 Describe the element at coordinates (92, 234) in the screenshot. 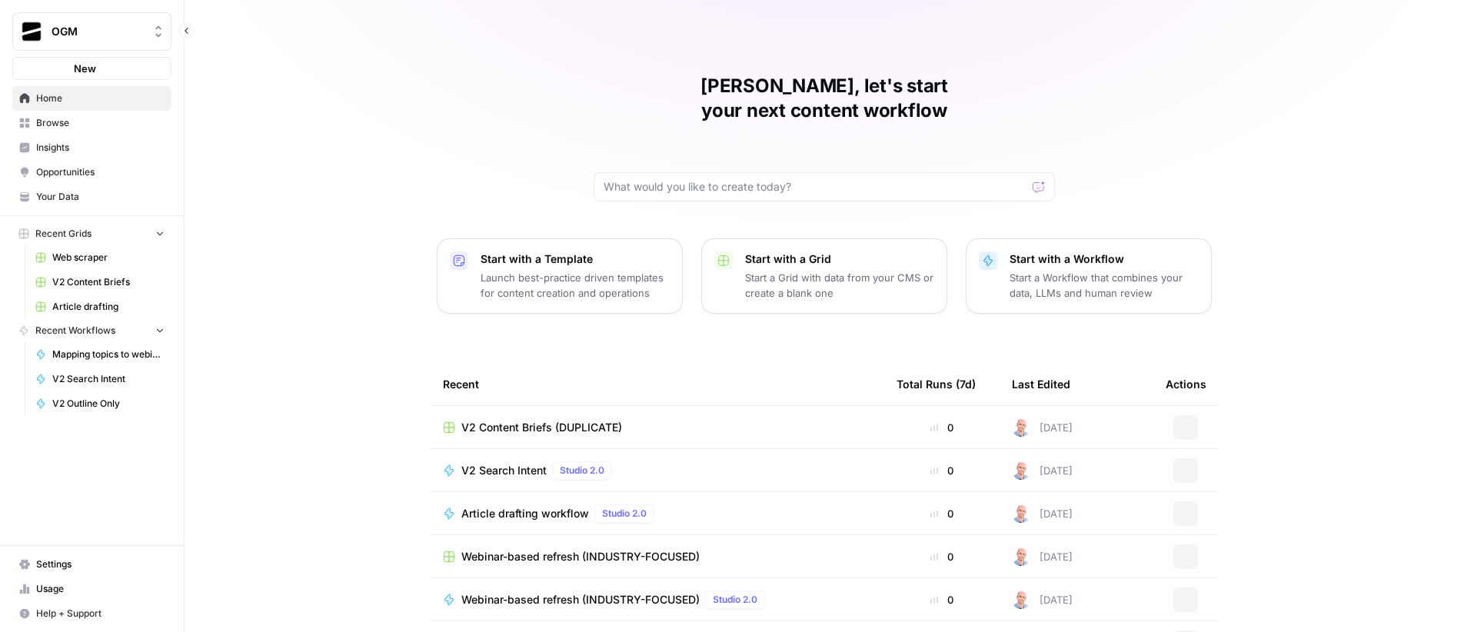

I see `button: Recent Grids` at that location.